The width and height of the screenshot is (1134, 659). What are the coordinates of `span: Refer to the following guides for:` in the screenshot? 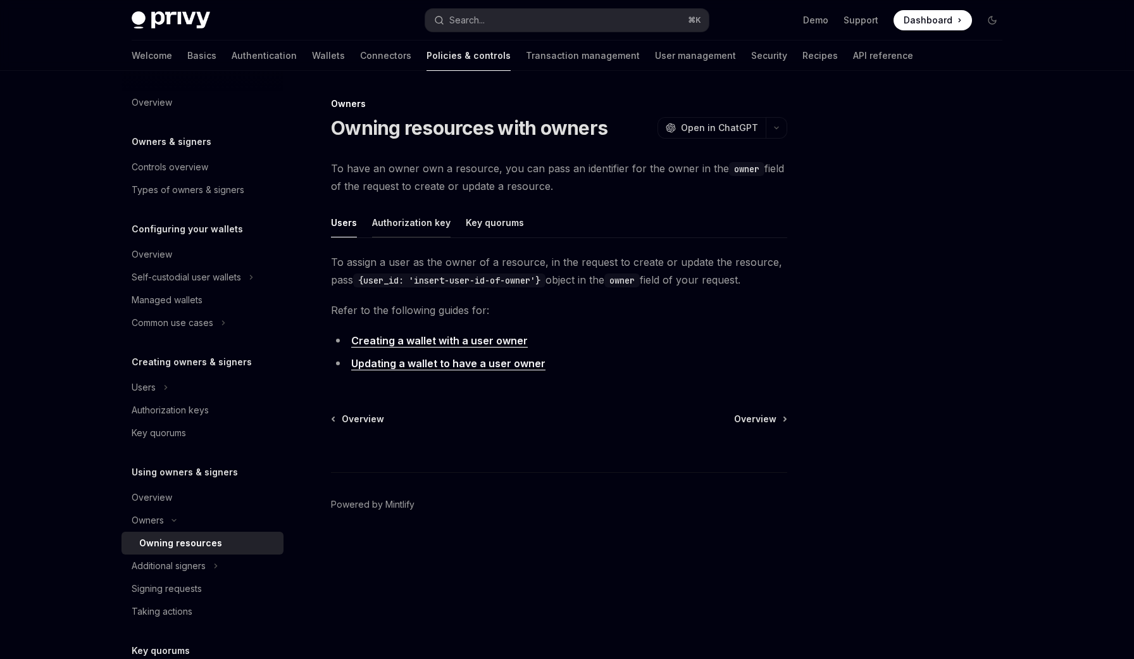 It's located at (559, 310).